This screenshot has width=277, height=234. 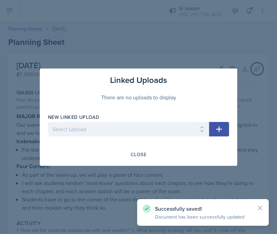 I want to click on label: New Linked Upload, so click(x=73, y=117).